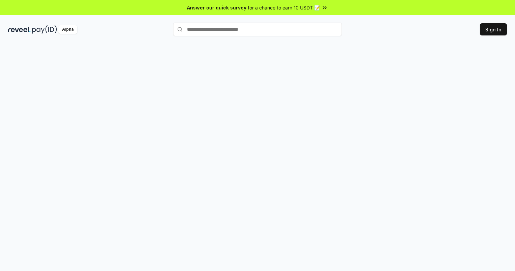 The image size is (515, 271). I want to click on div: Alpha, so click(68, 29).